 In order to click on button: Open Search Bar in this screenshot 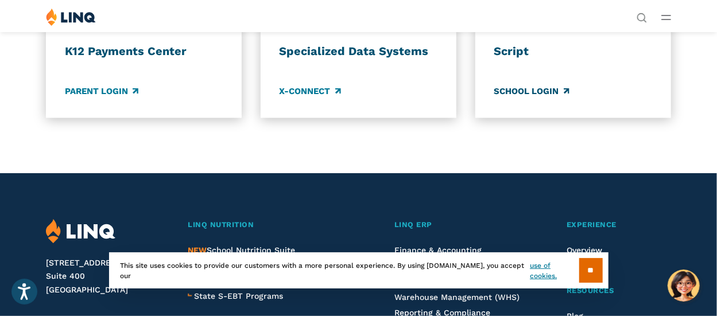, I will do `click(642, 17)`.